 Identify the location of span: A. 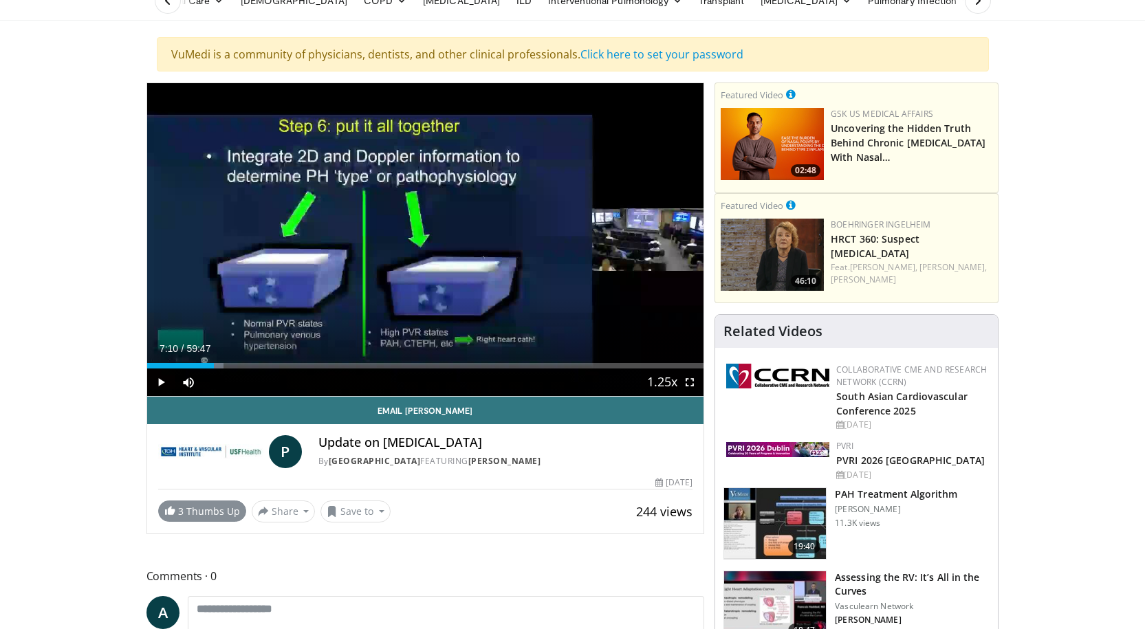
(163, 613).